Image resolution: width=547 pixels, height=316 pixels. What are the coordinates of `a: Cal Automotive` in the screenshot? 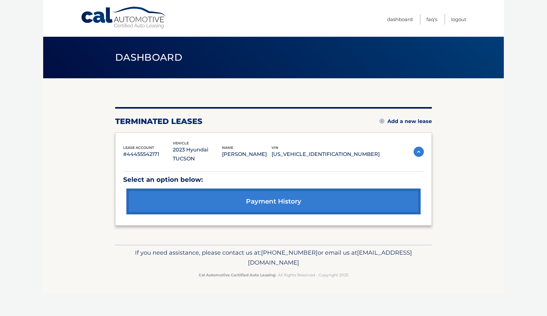 It's located at (124, 18).